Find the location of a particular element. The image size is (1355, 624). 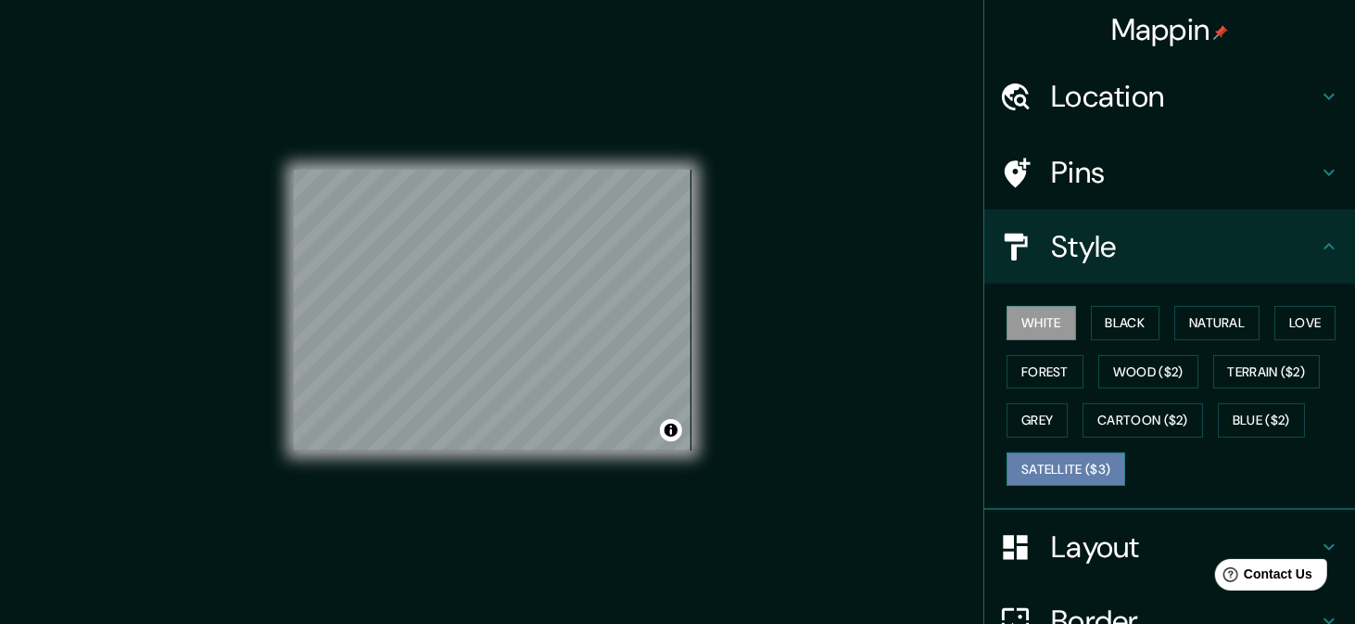

div: Pins is located at coordinates (1170, 172).